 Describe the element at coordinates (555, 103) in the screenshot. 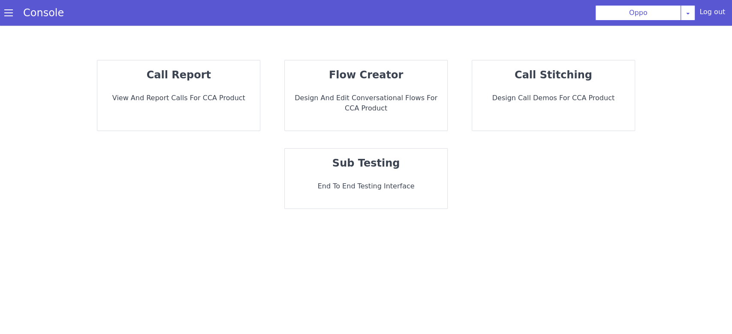

I see `p: Design call demos for CCA Product` at that location.